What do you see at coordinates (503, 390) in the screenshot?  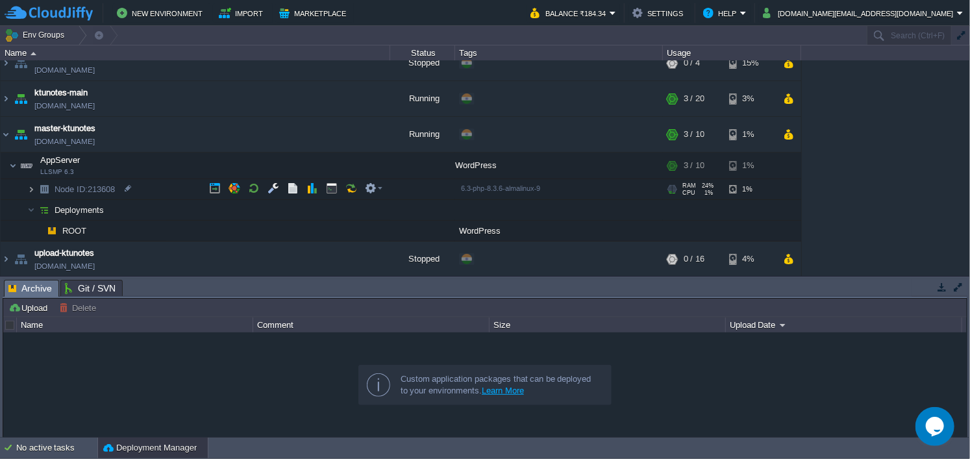 I see `a: Learn More` at bounding box center [503, 390].